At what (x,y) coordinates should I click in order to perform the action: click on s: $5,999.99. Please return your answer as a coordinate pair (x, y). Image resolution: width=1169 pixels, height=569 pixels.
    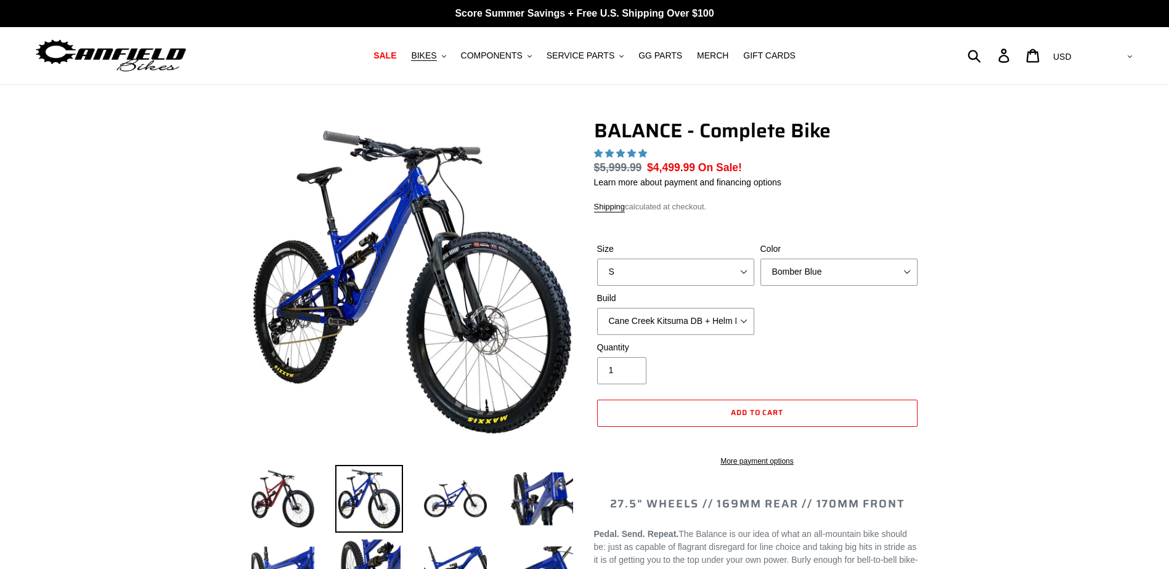
    Looking at the image, I should click on (618, 168).